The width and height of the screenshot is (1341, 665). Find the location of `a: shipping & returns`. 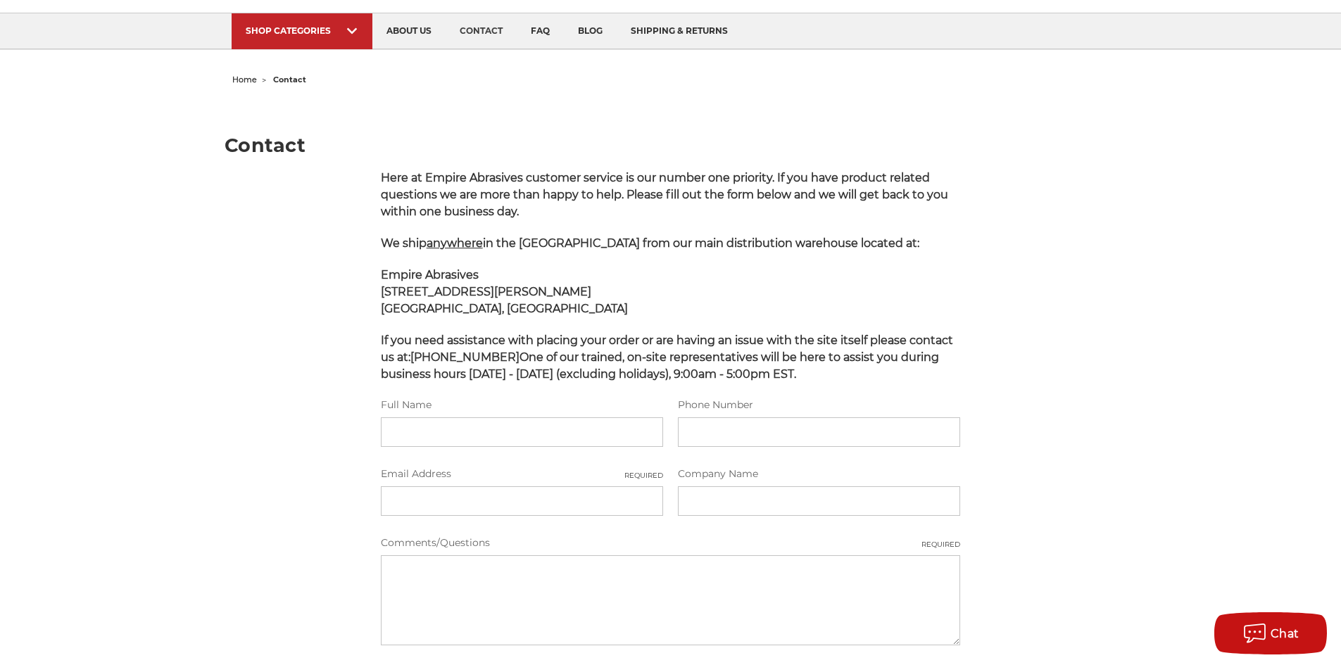

a: shipping & returns is located at coordinates (679, 31).